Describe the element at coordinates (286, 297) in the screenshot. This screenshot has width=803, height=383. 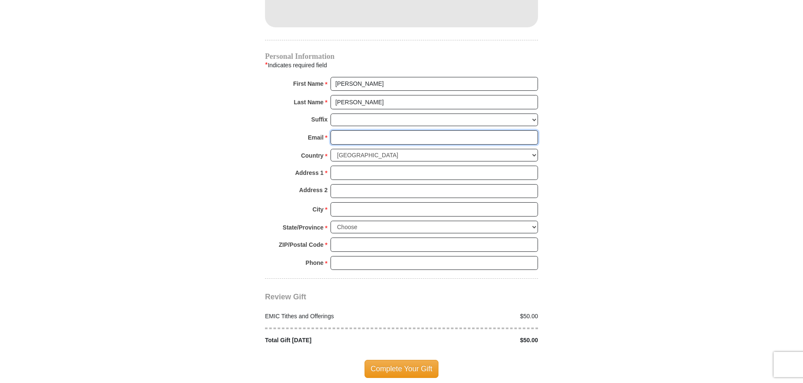
I see `span: Review Gift` at that location.